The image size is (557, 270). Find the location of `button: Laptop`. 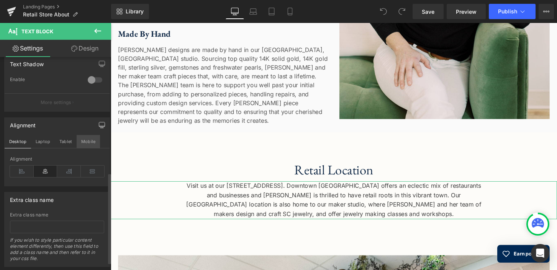

button: Laptop is located at coordinates (43, 142).